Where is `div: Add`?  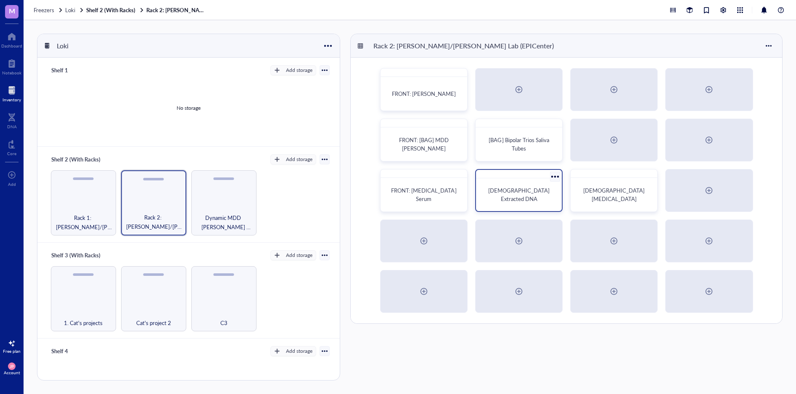 div: Add is located at coordinates (12, 184).